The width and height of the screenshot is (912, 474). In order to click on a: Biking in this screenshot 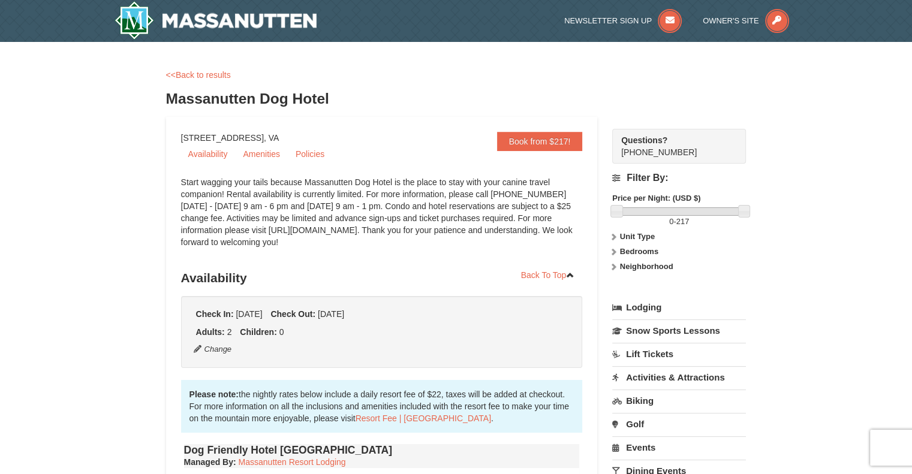, I will do `click(678, 400)`.